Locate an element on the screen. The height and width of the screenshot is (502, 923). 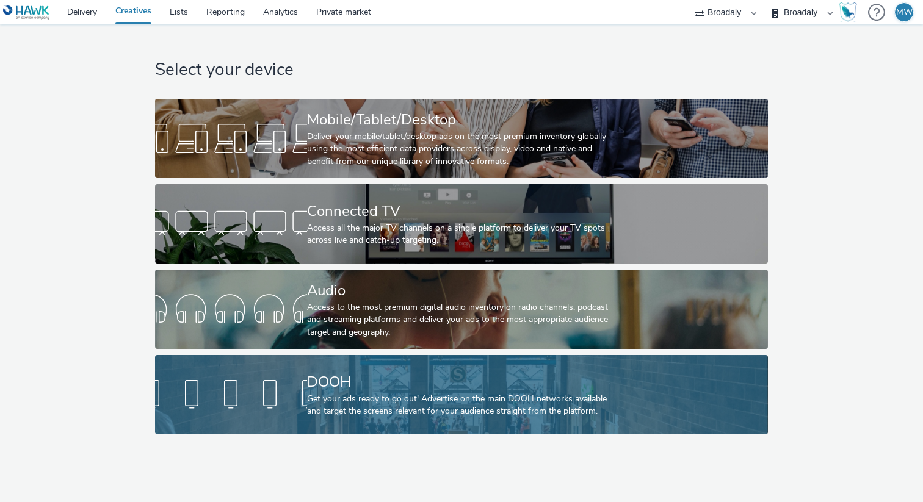
div: Access all the major TV channels on a single platform to deliver your TV spots across live and ca... is located at coordinates (459, 234).